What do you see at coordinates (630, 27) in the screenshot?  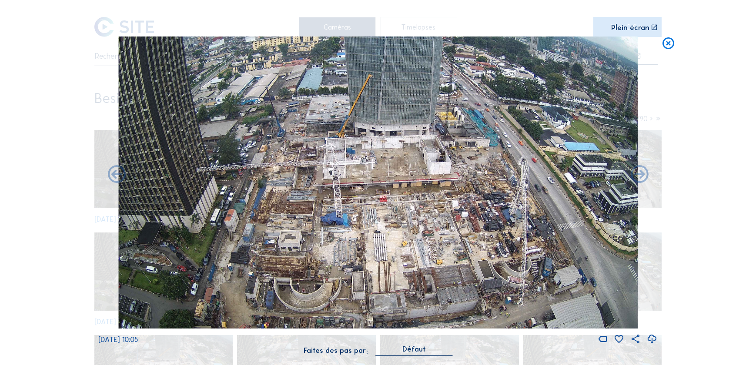 I see `div: Plein écran` at bounding box center [630, 27].